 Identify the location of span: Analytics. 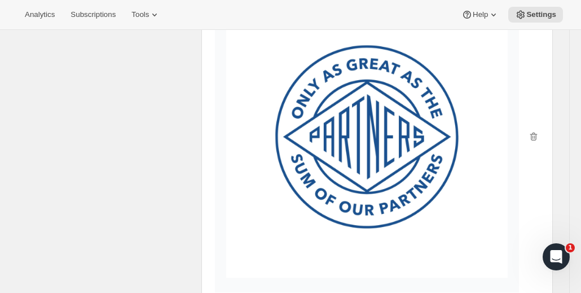
(39, 15).